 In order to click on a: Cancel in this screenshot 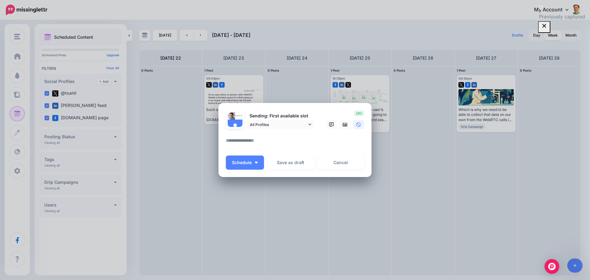, I will do `click(341, 163)`.